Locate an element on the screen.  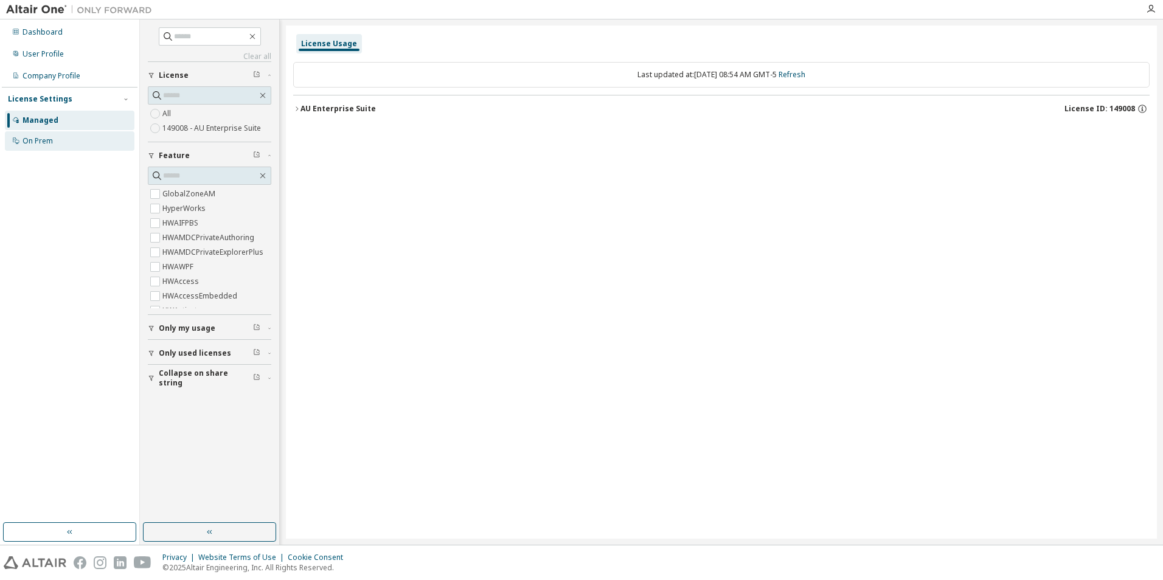
span: Collapse on share string is located at coordinates (206, 378).